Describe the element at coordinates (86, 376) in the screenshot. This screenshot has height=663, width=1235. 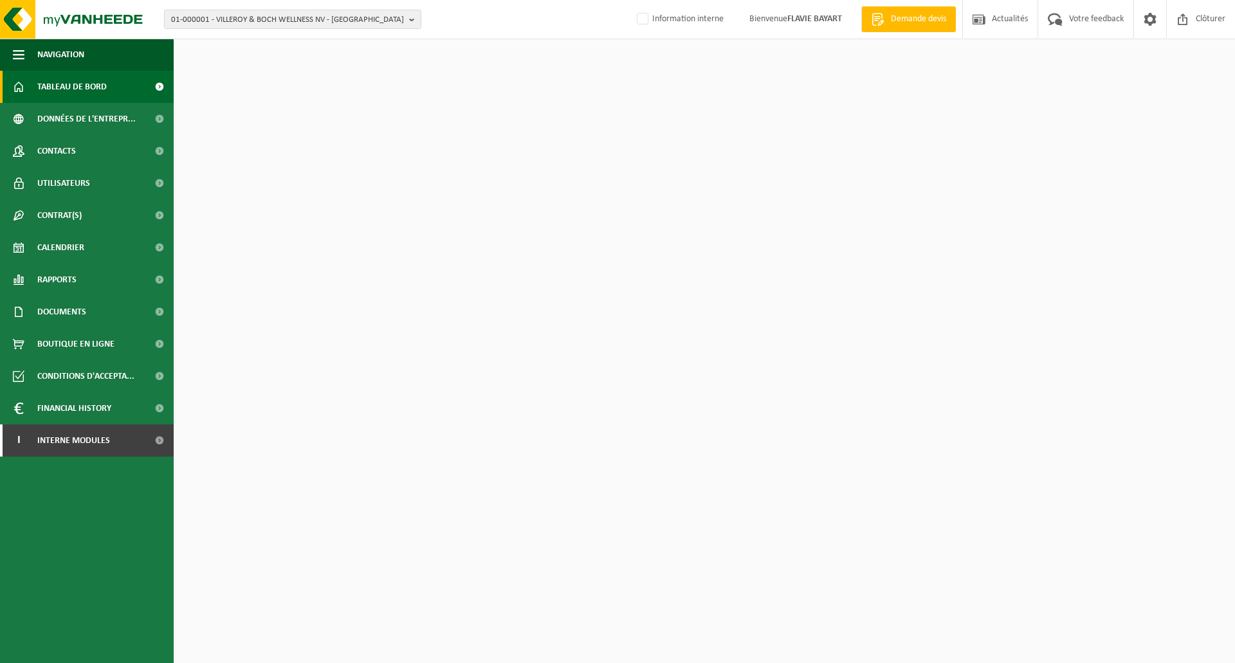
I see `span: Conditions d'accepta...` at that location.